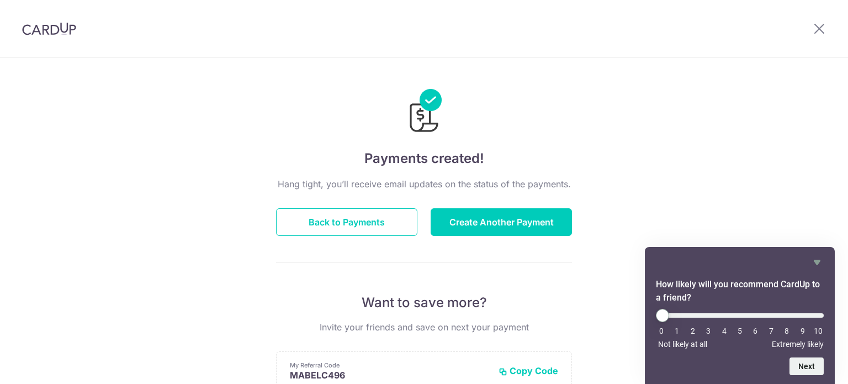 Image resolution: width=848 pixels, height=384 pixels. Describe the element at coordinates (49, 29) in the screenshot. I see `img: CardUp` at that location.